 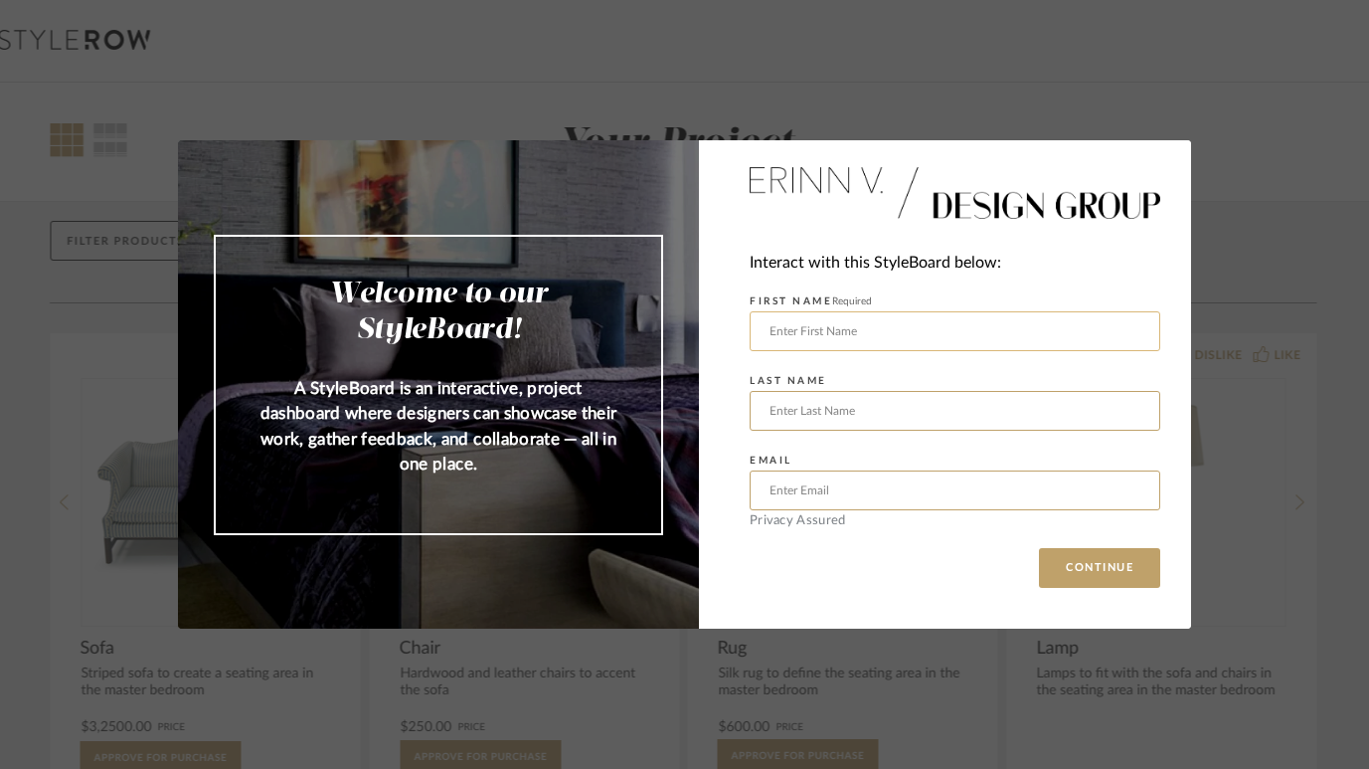 What do you see at coordinates (439, 312) in the screenshot?
I see `h2: Welcome to our StyleBoard!` at bounding box center [439, 312].